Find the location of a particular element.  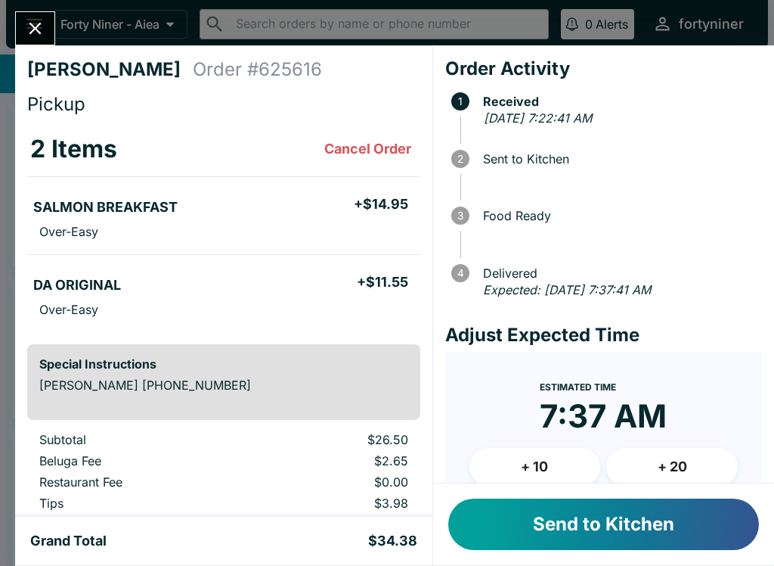

button: Send to Kitchen is located at coordinates (603, 524).